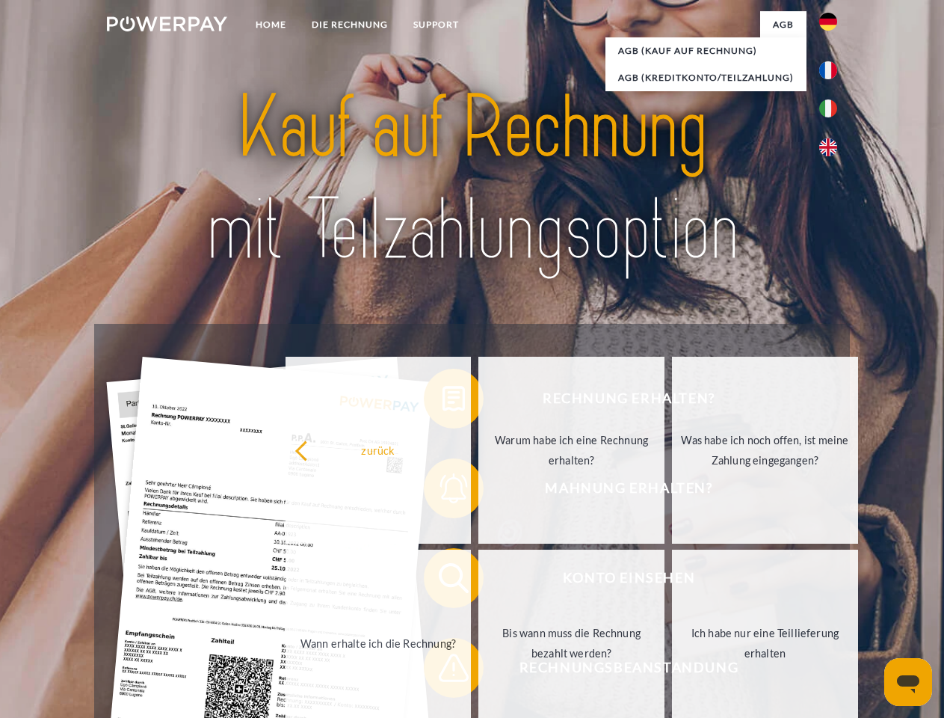 The height and width of the screenshot is (718, 944). What do you see at coordinates (706, 51) in the screenshot?
I see `a: AGB (Kauf auf Rechnung)` at bounding box center [706, 51].